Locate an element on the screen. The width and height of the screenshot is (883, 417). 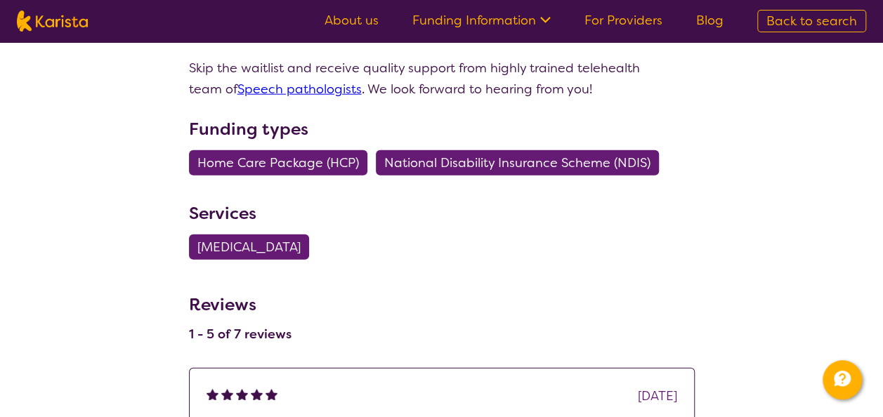
h4: 1 - 5 of 7 reviews is located at coordinates (240, 335).